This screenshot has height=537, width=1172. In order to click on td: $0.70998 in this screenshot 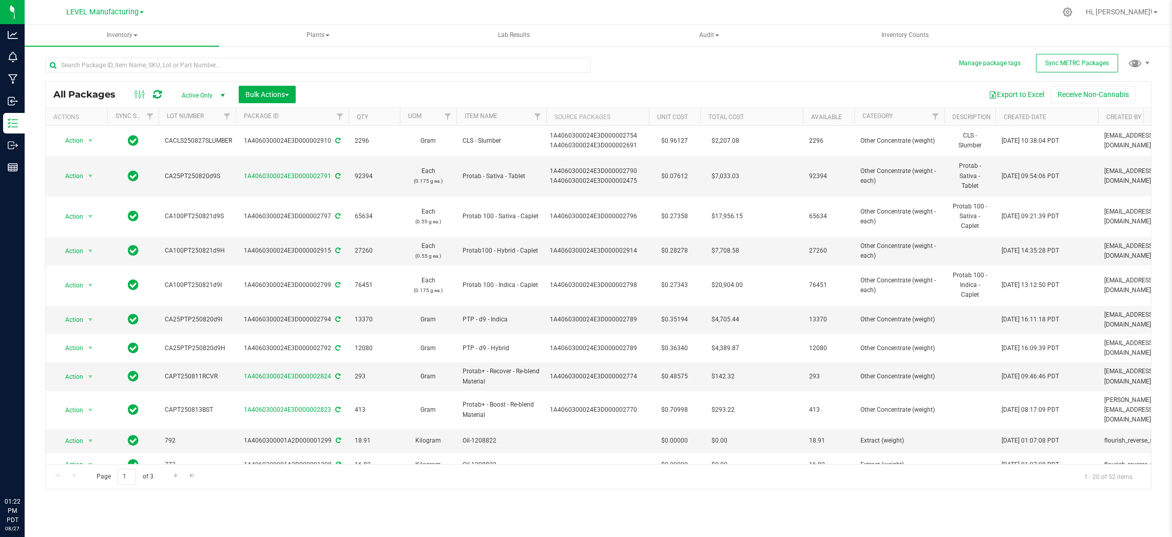, I will do `click(674, 410)`.